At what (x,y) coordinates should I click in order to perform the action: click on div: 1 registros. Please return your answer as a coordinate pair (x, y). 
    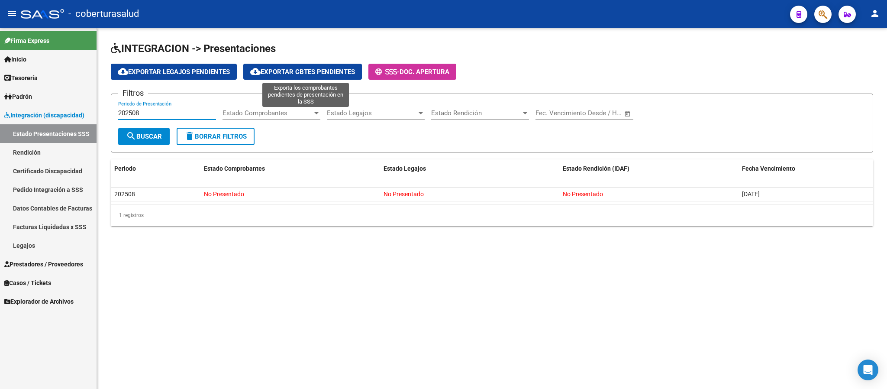
    Looking at the image, I should click on (492, 215).